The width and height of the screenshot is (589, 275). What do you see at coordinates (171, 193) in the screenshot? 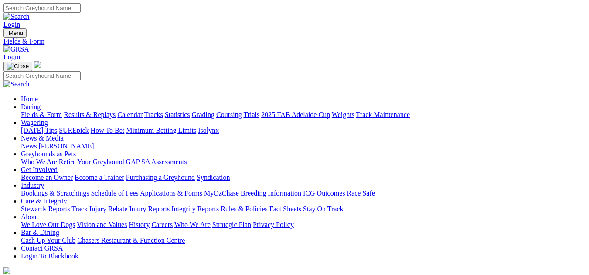
I see `a: Applications & Forms` at bounding box center [171, 193].